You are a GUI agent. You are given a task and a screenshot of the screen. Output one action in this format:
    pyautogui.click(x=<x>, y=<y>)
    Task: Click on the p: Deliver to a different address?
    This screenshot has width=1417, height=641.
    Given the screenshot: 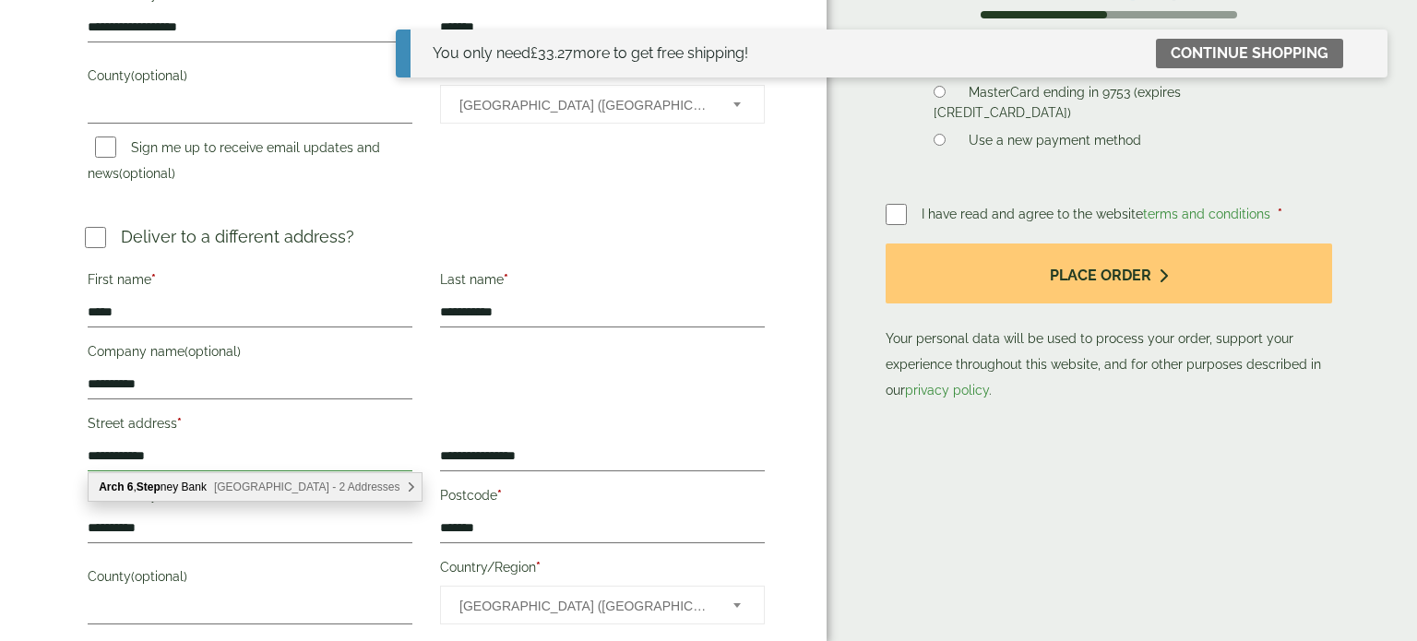 What is the action you would take?
    pyautogui.click(x=237, y=236)
    